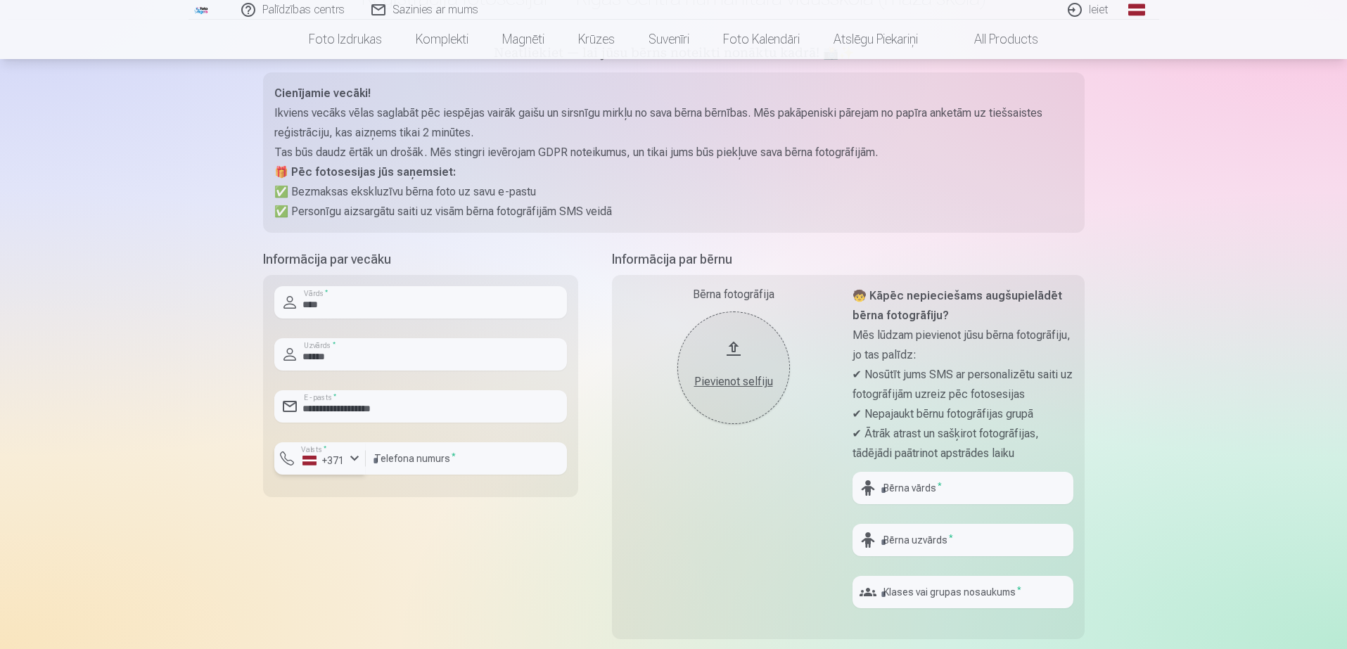 The image size is (1347, 649). What do you see at coordinates (669, 39) in the screenshot?
I see `a: Suvenīri` at bounding box center [669, 39].